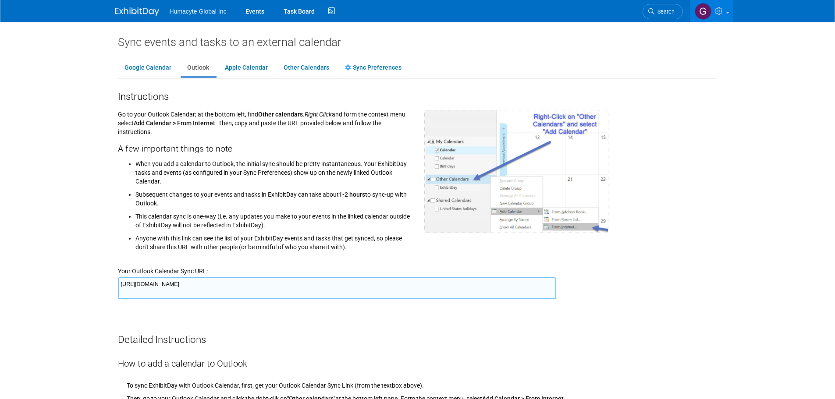  I want to click on div: Sync events and tasks to an external calendar, so click(418, 42).